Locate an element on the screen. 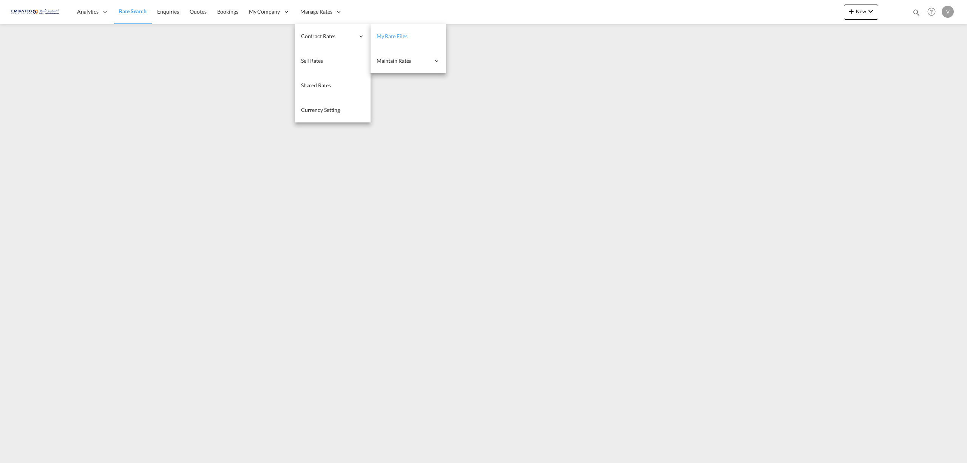 The image size is (967, 463). button: icon-plus 400-fgNewicon-chevron-down is located at coordinates (861, 12).